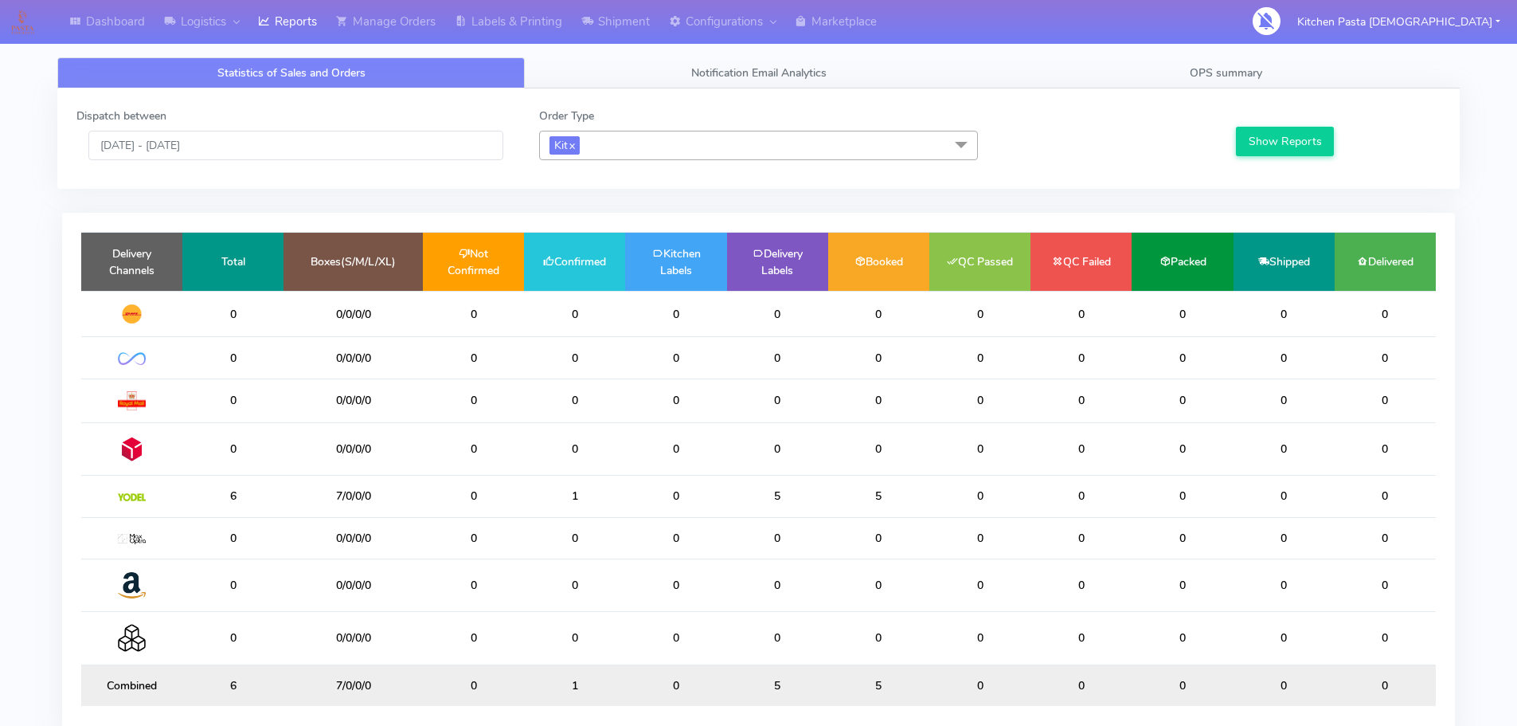  I want to click on td: Delivery Labels, so click(777, 261).